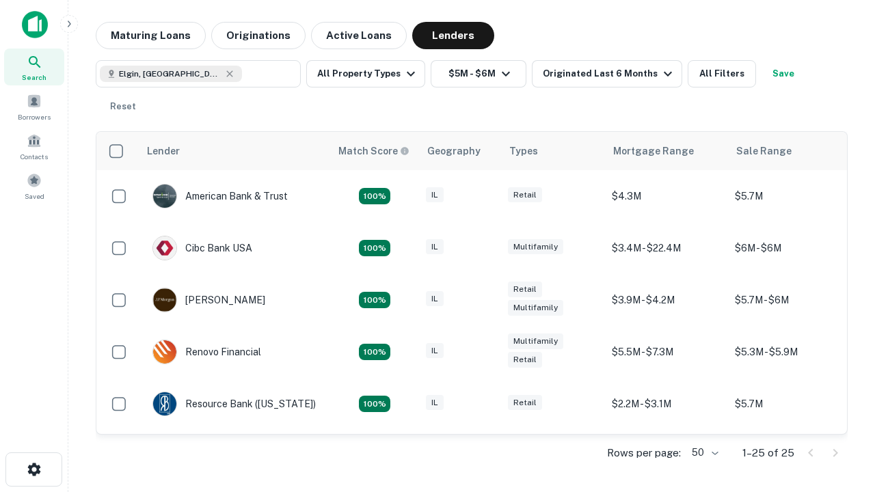 The height and width of the screenshot is (492, 875). I want to click on td: $5.3M - $5.9M, so click(790, 352).